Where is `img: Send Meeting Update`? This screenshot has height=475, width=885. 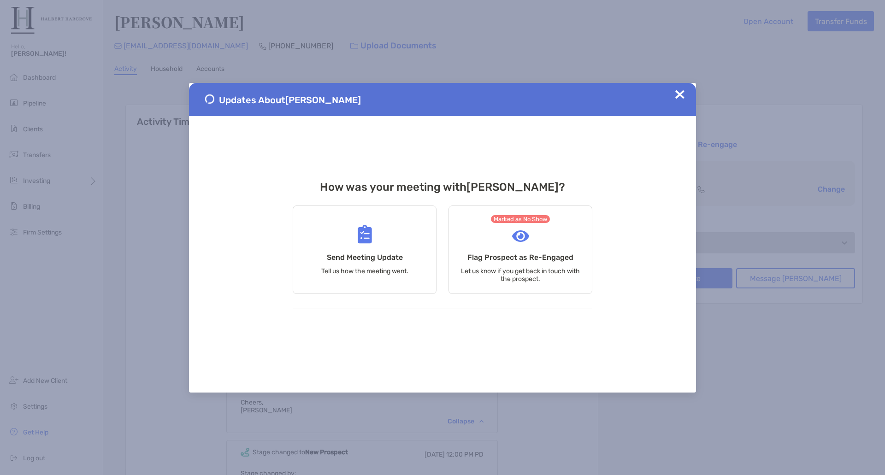
img: Send Meeting Update is located at coordinates (365, 234).